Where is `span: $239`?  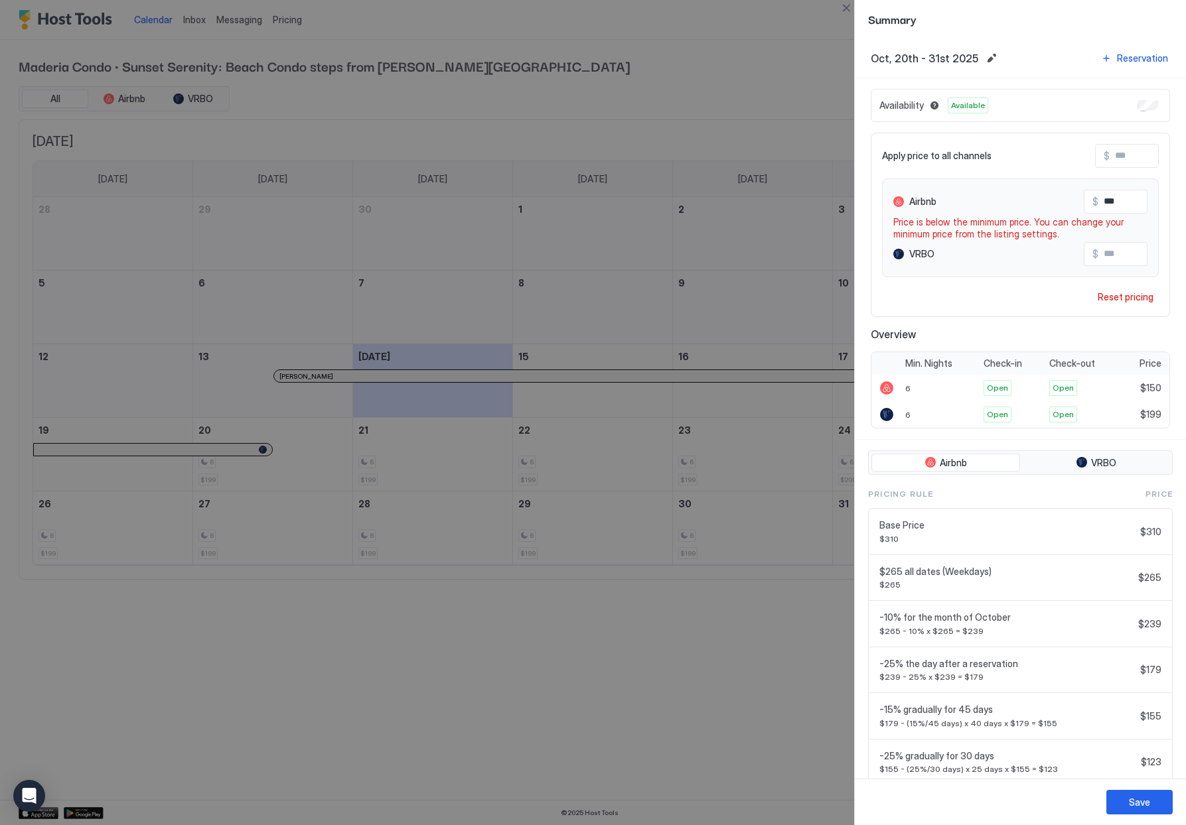
span: $239 is located at coordinates (1149, 624).